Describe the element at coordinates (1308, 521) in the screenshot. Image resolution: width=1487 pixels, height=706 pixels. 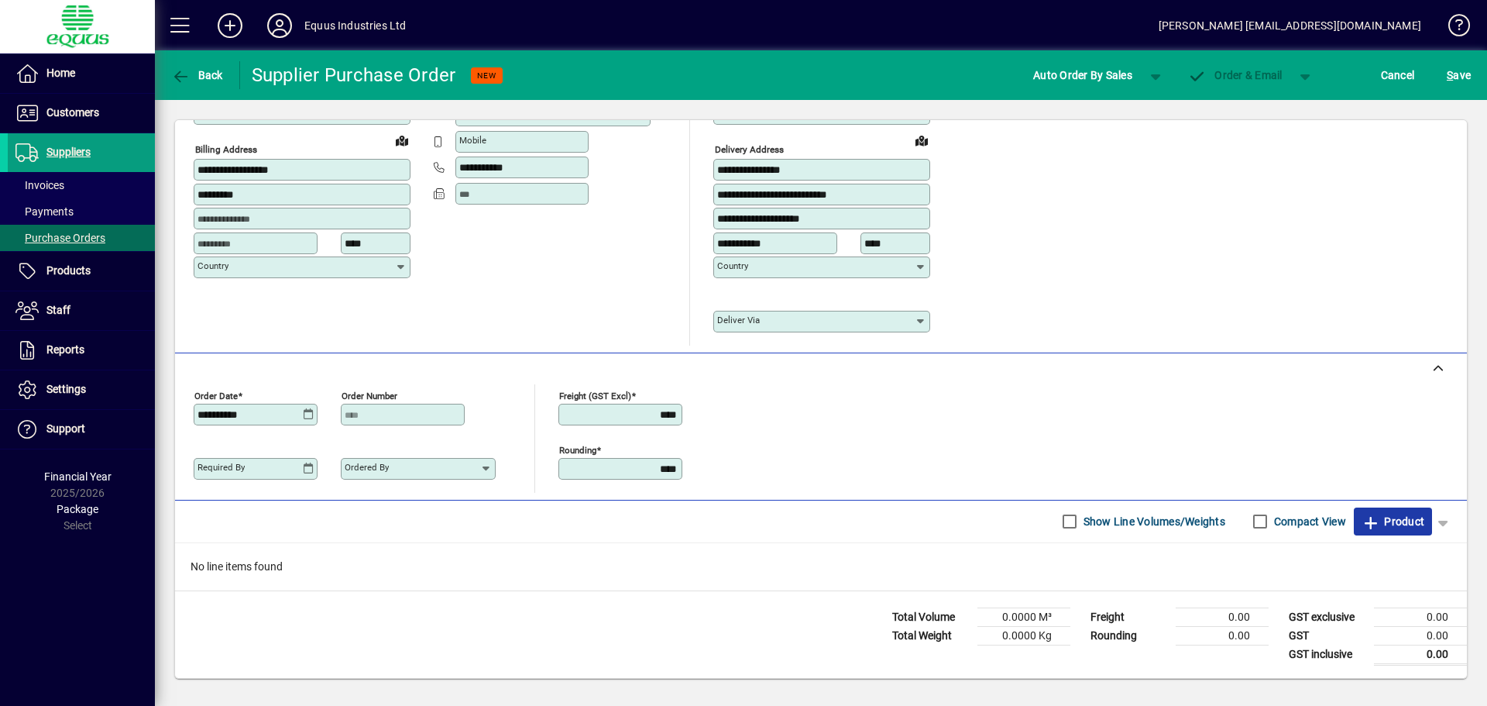
I see `label: Compact View` at that location.